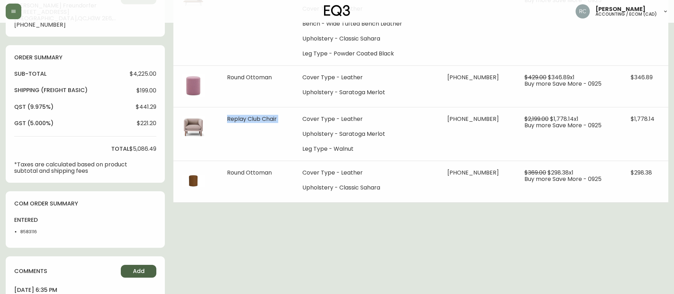  I want to click on h4: gst (5.000%), so click(34, 123).